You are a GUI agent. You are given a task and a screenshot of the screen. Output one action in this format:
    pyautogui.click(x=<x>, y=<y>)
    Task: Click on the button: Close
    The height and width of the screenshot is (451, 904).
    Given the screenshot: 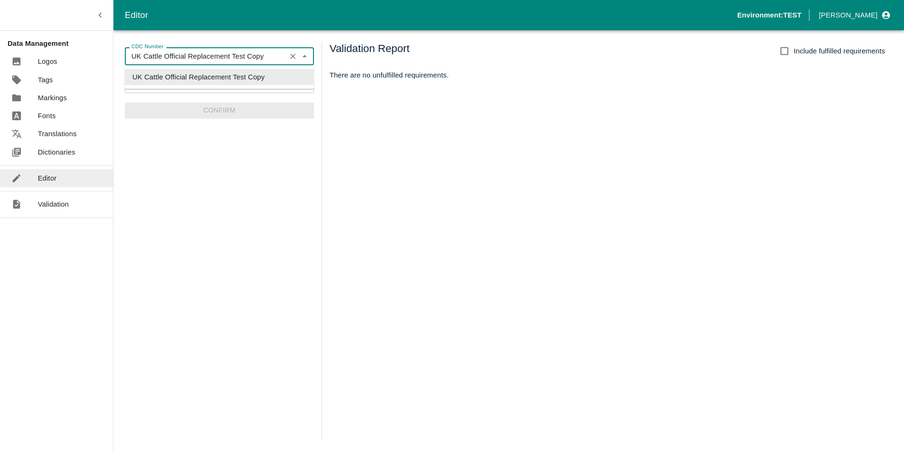 What is the action you would take?
    pyautogui.click(x=305, y=56)
    